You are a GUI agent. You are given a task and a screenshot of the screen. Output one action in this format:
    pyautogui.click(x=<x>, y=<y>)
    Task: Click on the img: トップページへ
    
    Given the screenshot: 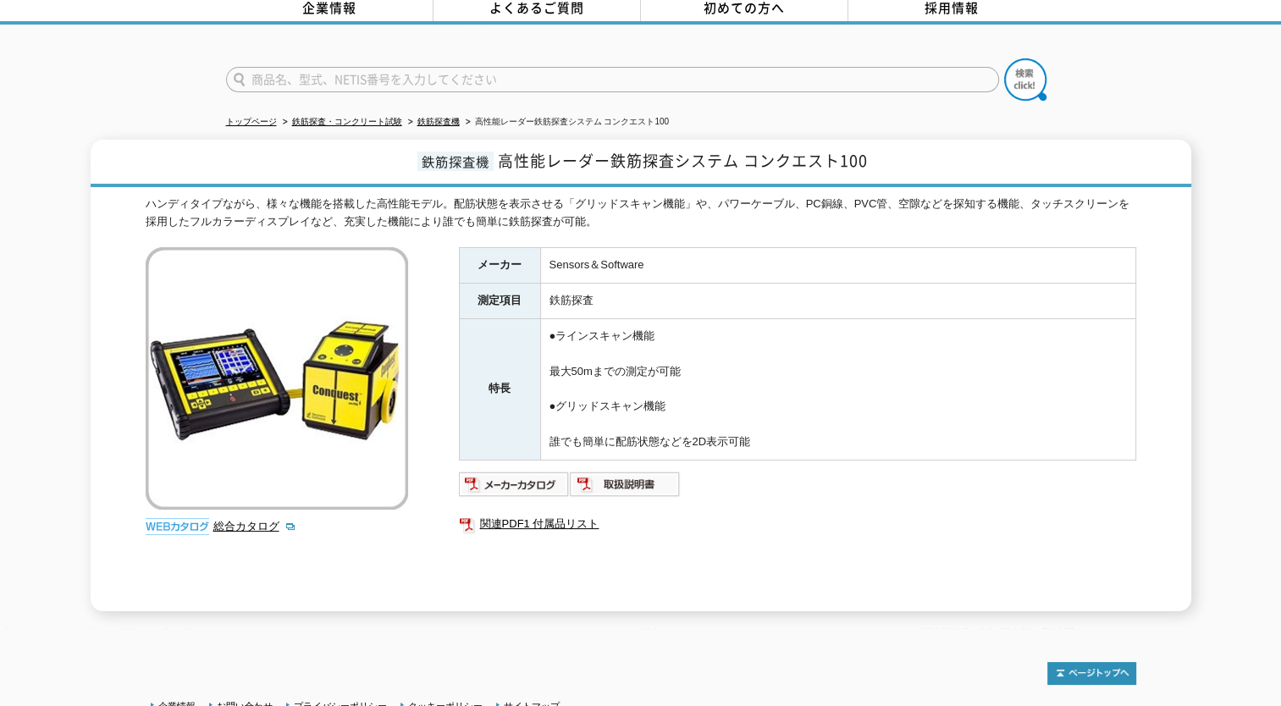 What is the action you would take?
    pyautogui.click(x=1091, y=673)
    